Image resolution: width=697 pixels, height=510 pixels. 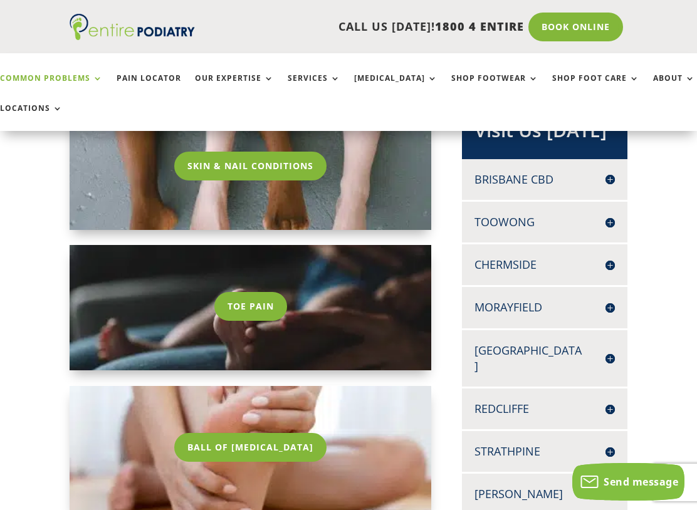 I want to click on a: Shop Footwear, so click(x=495, y=87).